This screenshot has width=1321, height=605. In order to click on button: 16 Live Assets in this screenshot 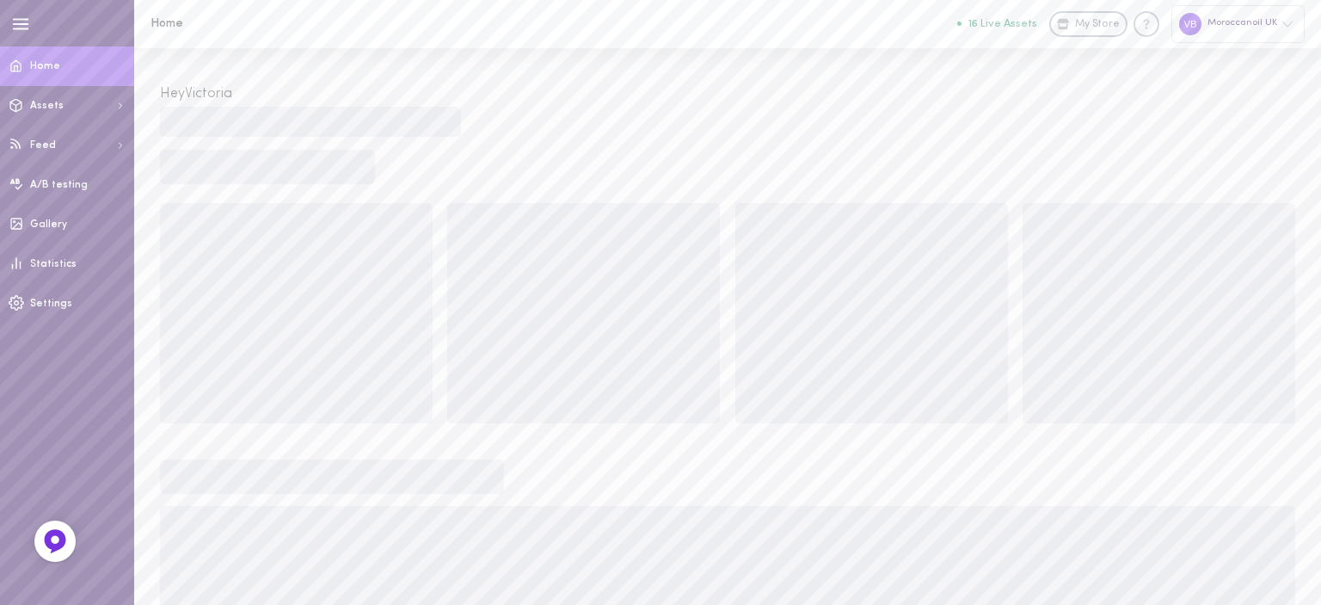, I will do `click(997, 23)`.